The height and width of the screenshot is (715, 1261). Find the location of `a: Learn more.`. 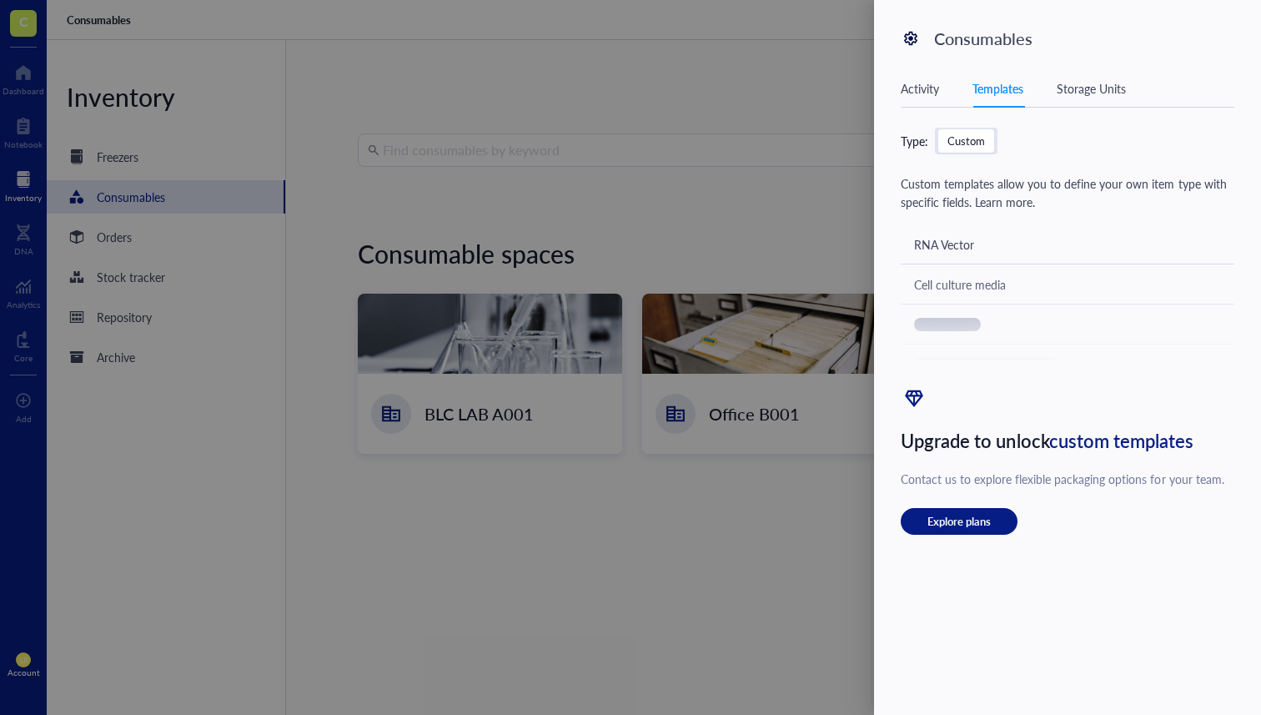

a: Learn more. is located at coordinates (1005, 202).